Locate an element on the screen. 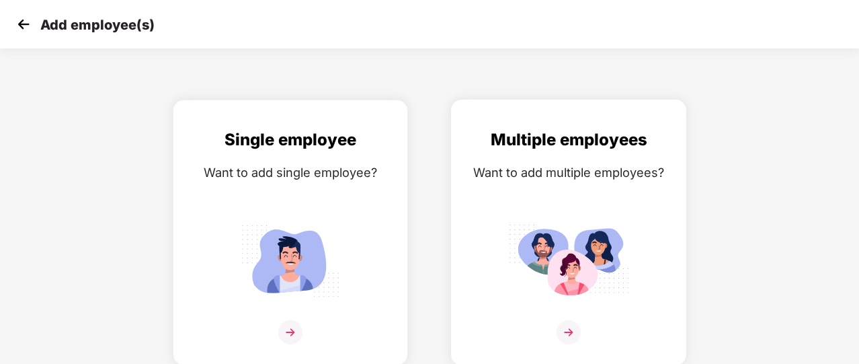 The image size is (859, 364). img: svg+xml;base64,PHN2ZyB4bWxucz0iaHR0cDovL3d3dy53My5vcmcvMjAwMC9zdmciIGlkPSJTaW5nbGVfZW1wbG95ZWUiIH... is located at coordinates (290, 260).